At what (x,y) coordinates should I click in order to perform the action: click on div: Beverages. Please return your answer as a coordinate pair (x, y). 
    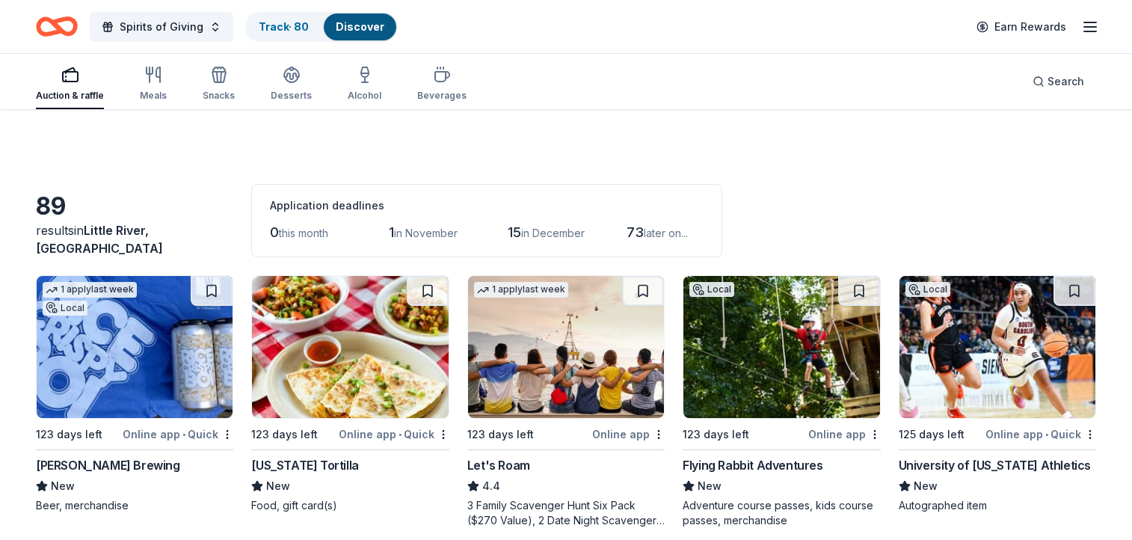
    Looking at the image, I should click on (442, 96).